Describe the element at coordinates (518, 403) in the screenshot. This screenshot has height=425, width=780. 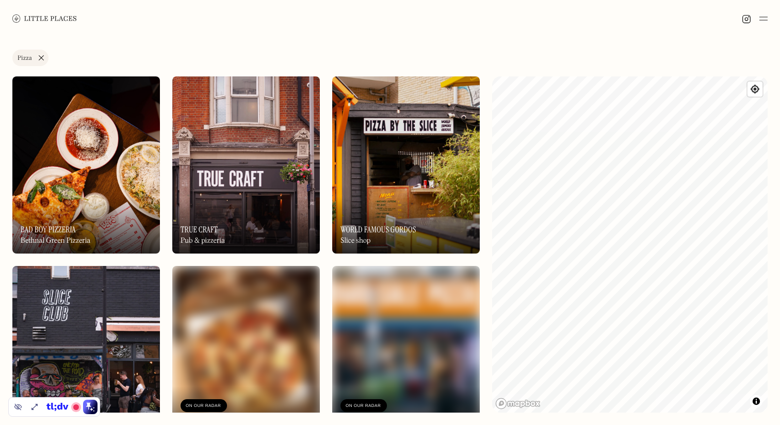
I see `a: Mapbox homepage` at that location.